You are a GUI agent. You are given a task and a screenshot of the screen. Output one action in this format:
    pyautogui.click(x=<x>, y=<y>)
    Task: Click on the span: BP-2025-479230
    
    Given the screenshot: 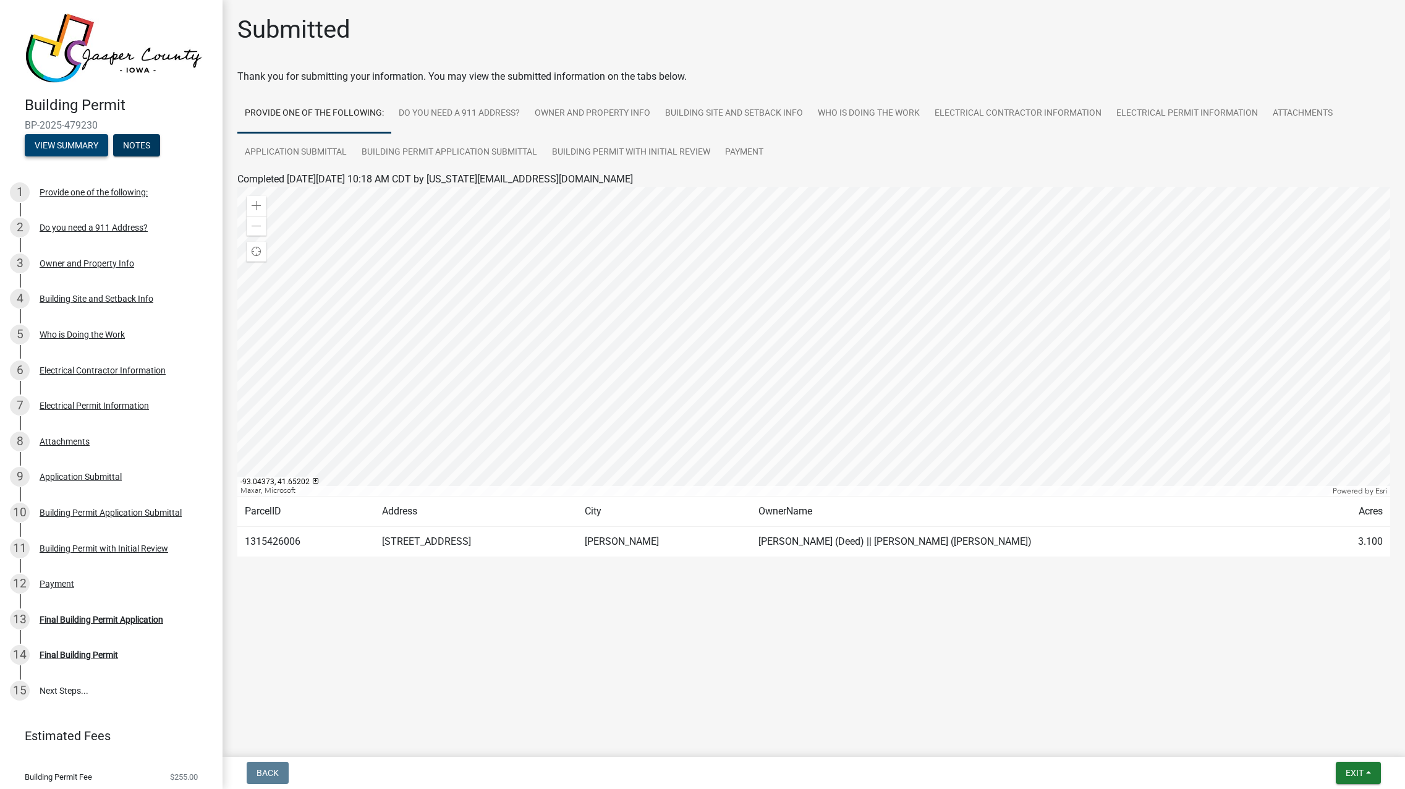 What is the action you would take?
    pyautogui.click(x=111, y=125)
    